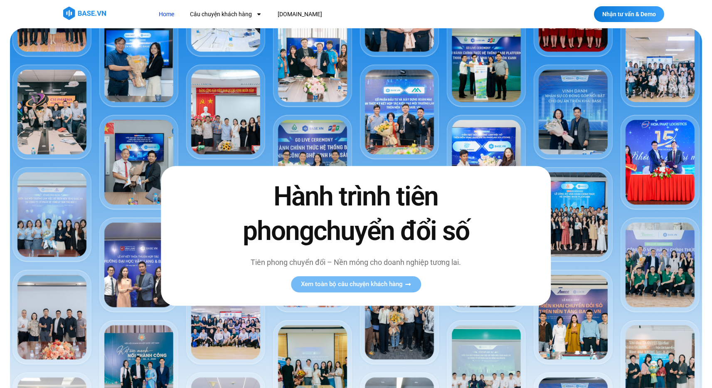  What do you see at coordinates (352, 284) in the screenshot?
I see `span: Xem toàn bộ câu chuyện khách hàng` at bounding box center [352, 284].